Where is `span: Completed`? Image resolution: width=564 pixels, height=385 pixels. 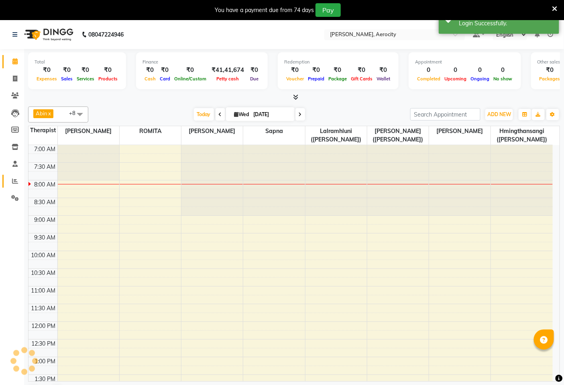 span: Completed is located at coordinates (429, 79).